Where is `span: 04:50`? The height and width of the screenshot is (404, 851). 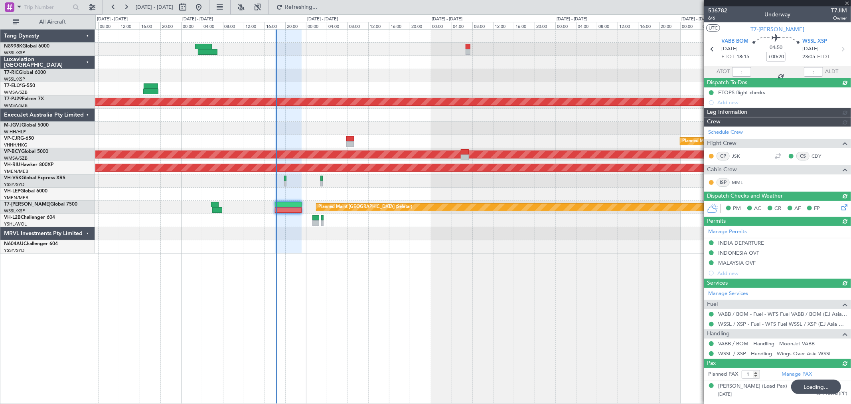 span: 04:50 is located at coordinates (776, 48).